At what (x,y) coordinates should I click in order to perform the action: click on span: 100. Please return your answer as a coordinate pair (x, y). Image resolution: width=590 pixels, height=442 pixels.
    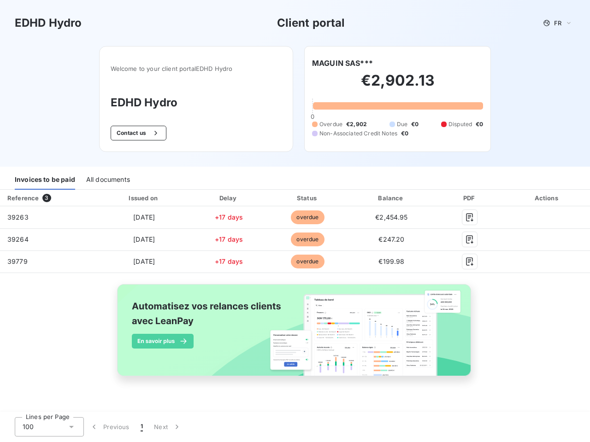
    Looking at the image, I should click on (28, 427).